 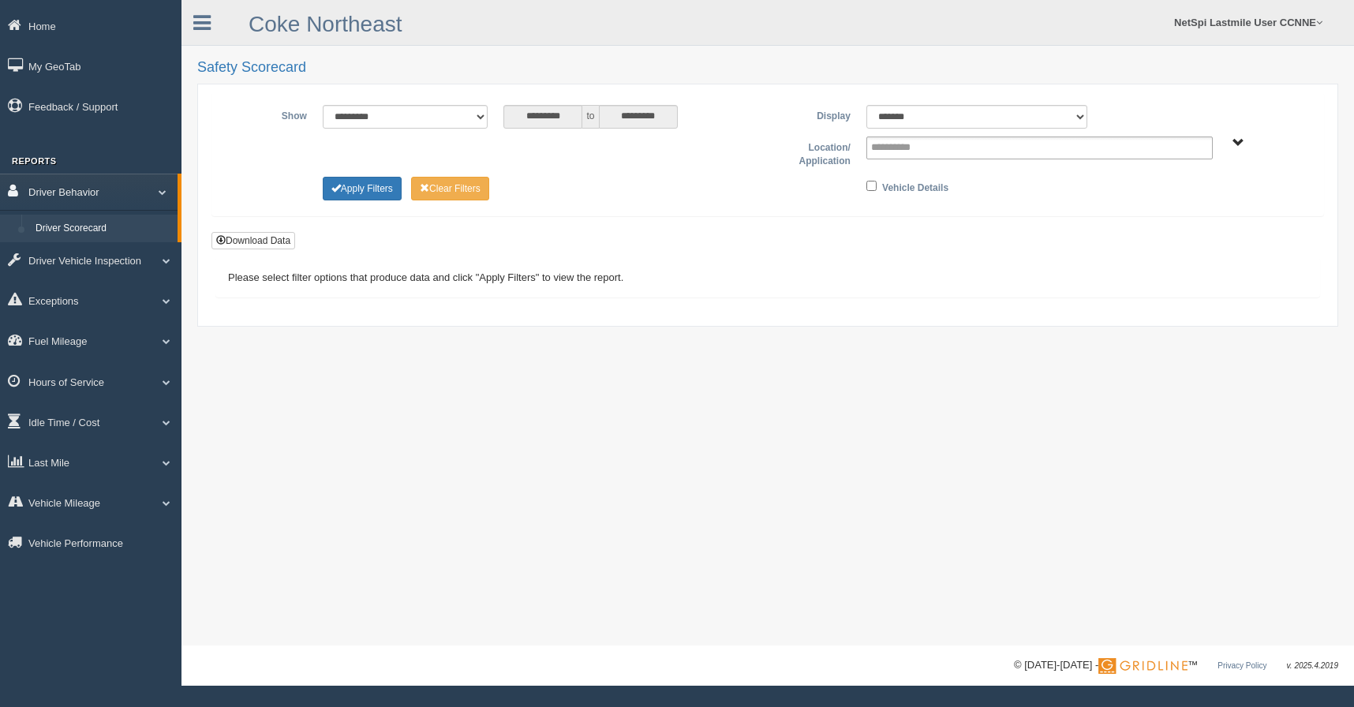 I want to click on a: Driver Scorecard, so click(x=103, y=229).